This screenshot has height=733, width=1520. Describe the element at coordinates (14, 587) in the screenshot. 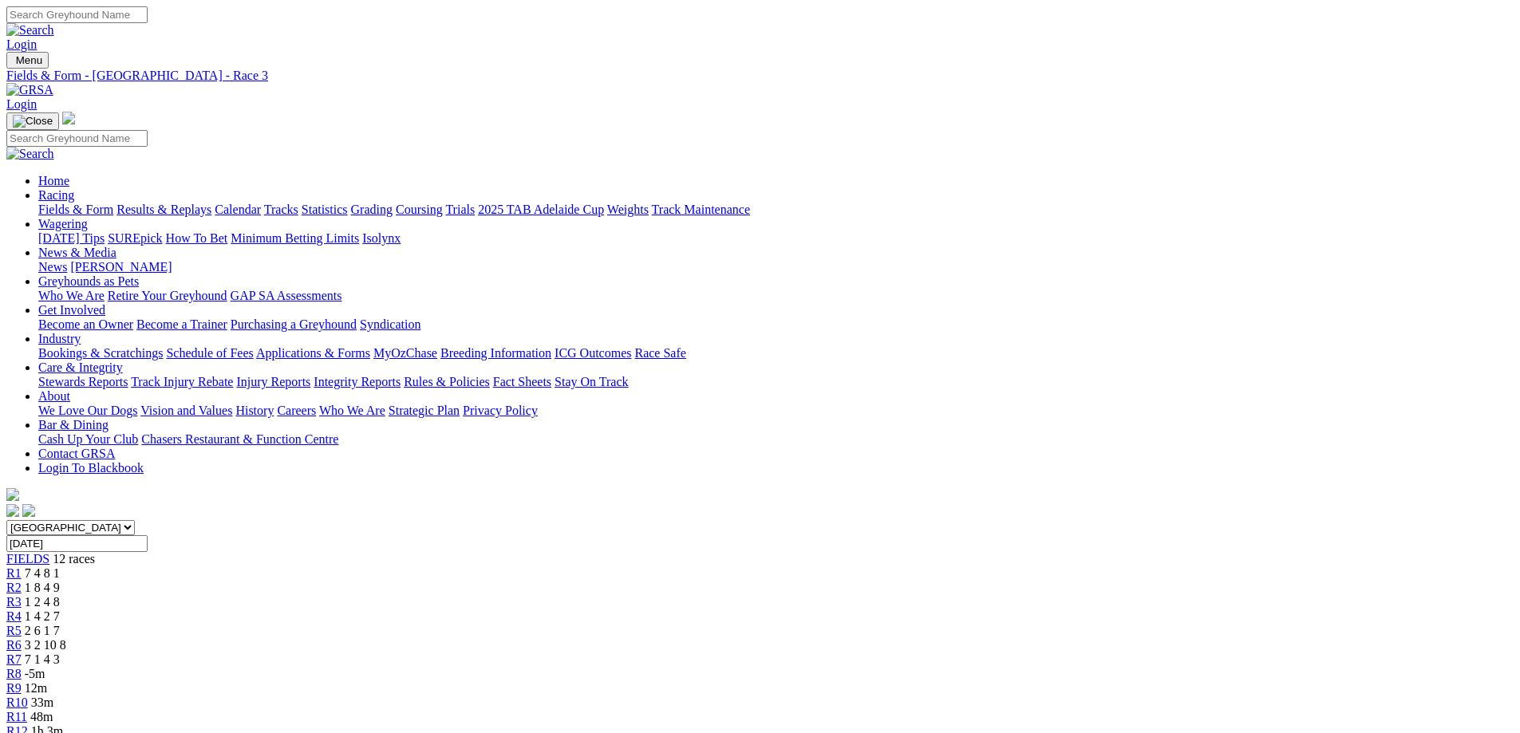

I see `a: R2` at that location.